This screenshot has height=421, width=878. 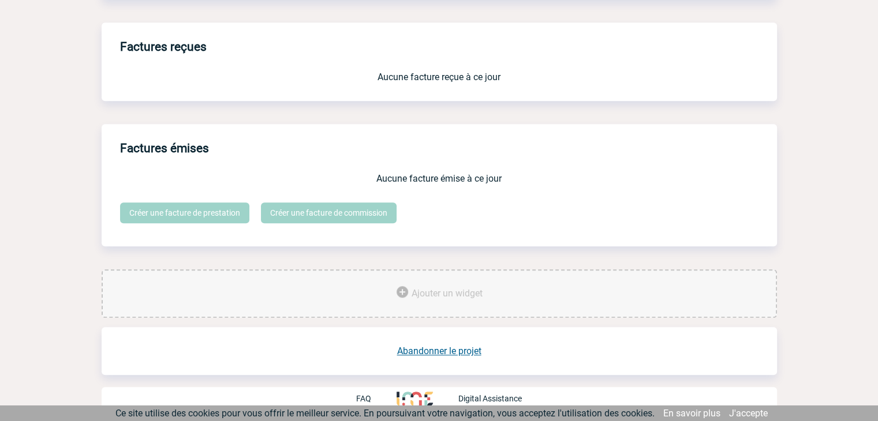 I want to click on span: Ajouter un widget, so click(x=447, y=293).